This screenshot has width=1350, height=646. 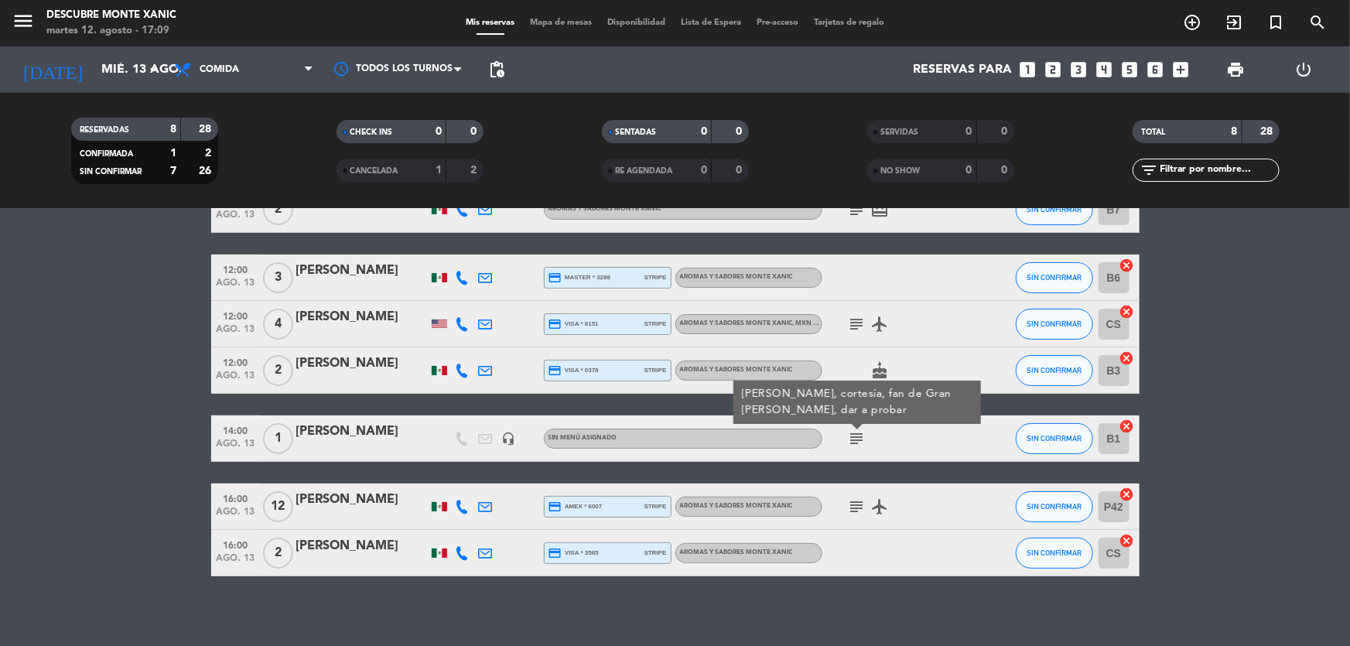 I want to click on span: , MXN 1050, so click(x=811, y=323).